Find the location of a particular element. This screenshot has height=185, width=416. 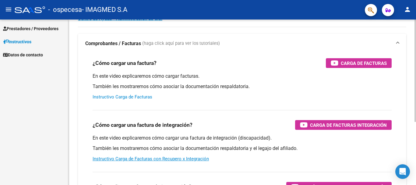

button: Carga de Facturas is located at coordinates (358, 63).